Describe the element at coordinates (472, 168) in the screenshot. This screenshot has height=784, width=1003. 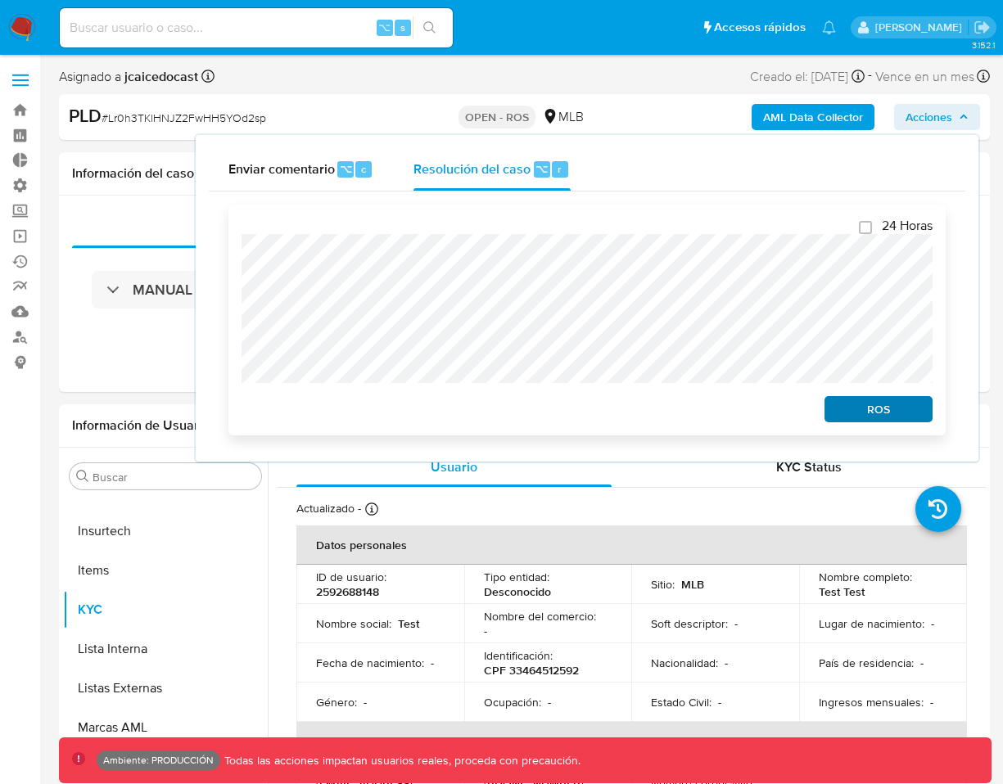
I see `span: Resolución del caso` at that location.